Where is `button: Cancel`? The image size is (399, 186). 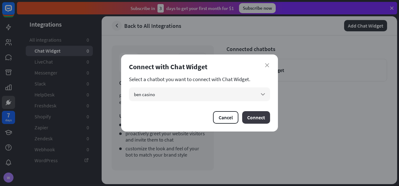 button: Cancel is located at coordinates (225, 118).